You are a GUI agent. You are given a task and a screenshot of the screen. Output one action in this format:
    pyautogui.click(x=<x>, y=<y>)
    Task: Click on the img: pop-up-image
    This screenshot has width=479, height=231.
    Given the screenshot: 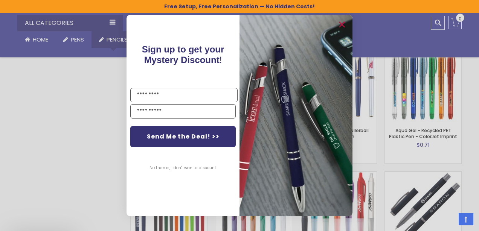 What is the action you would take?
    pyautogui.click(x=296, y=115)
    